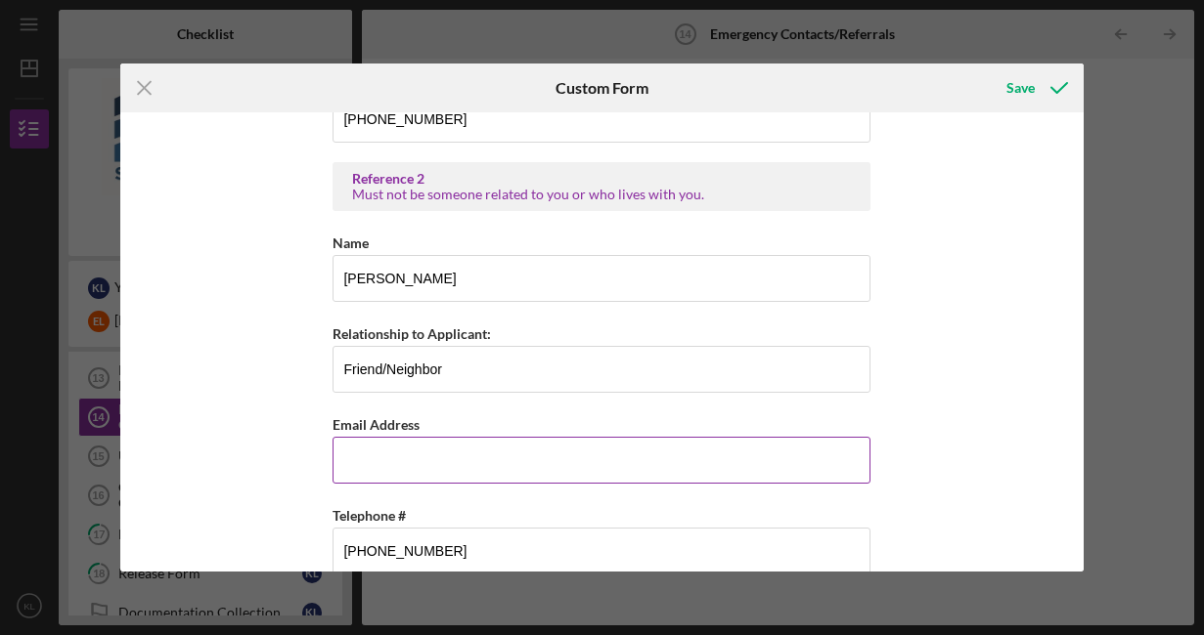 The width and height of the screenshot is (1204, 635). Describe the element at coordinates (369, 515) in the screenshot. I see `label: Telephone #` at that location.